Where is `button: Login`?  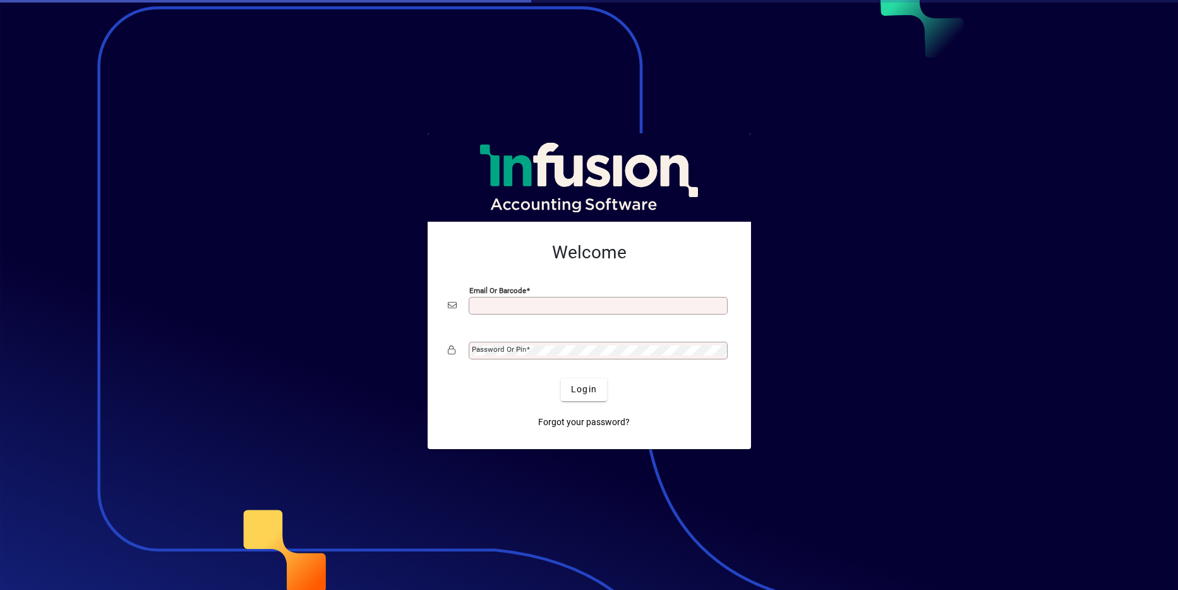 button: Login is located at coordinates (583, 390).